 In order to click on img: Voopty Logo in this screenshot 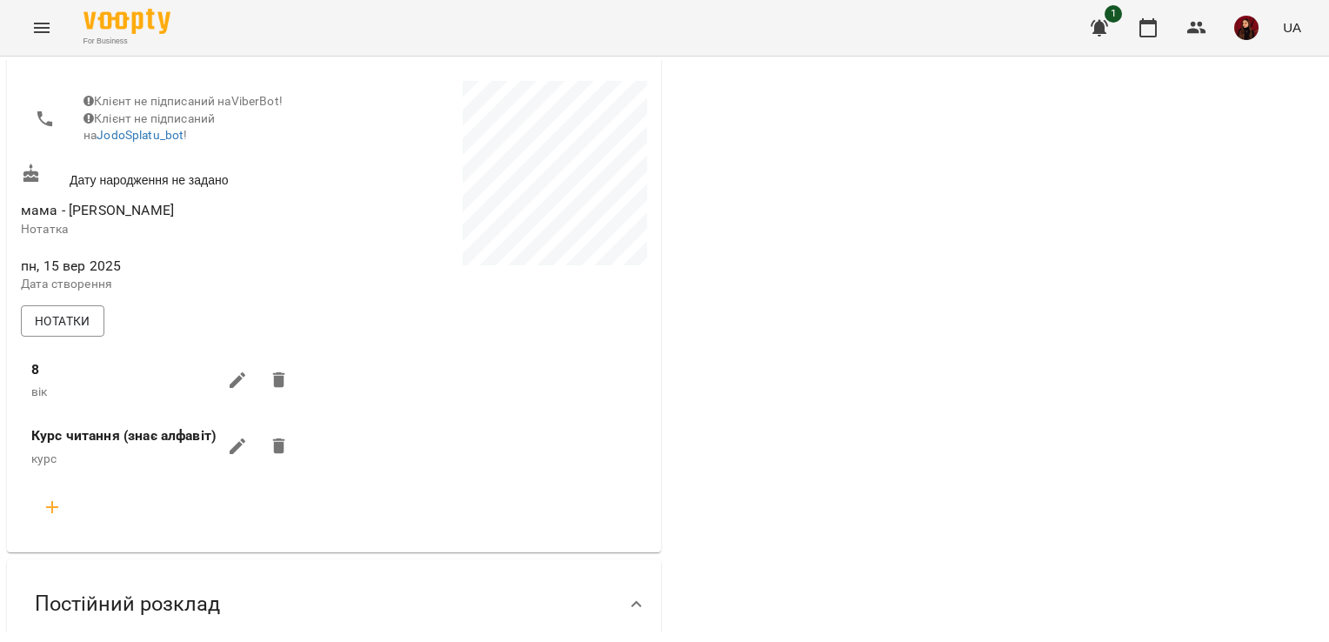, I will do `click(127, 21)`.